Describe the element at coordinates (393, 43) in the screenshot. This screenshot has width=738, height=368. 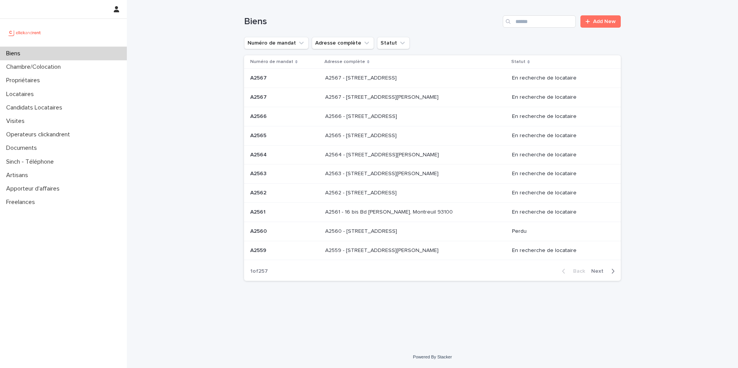
I see `button: Statut` at that location.